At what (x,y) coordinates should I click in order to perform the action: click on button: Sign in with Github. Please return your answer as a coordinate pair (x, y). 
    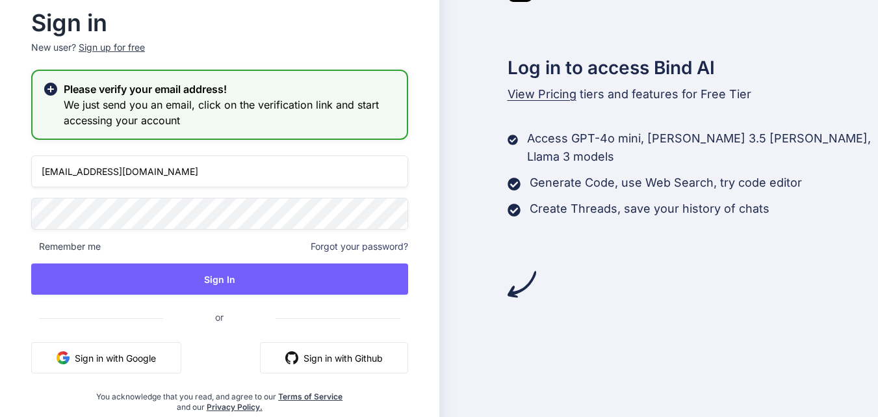
    Looking at the image, I should click on (334, 358).